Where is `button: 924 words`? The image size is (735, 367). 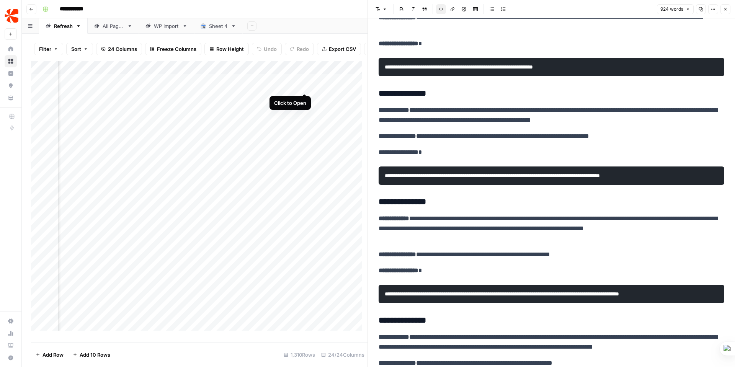
button: 924 words is located at coordinates (676, 9).